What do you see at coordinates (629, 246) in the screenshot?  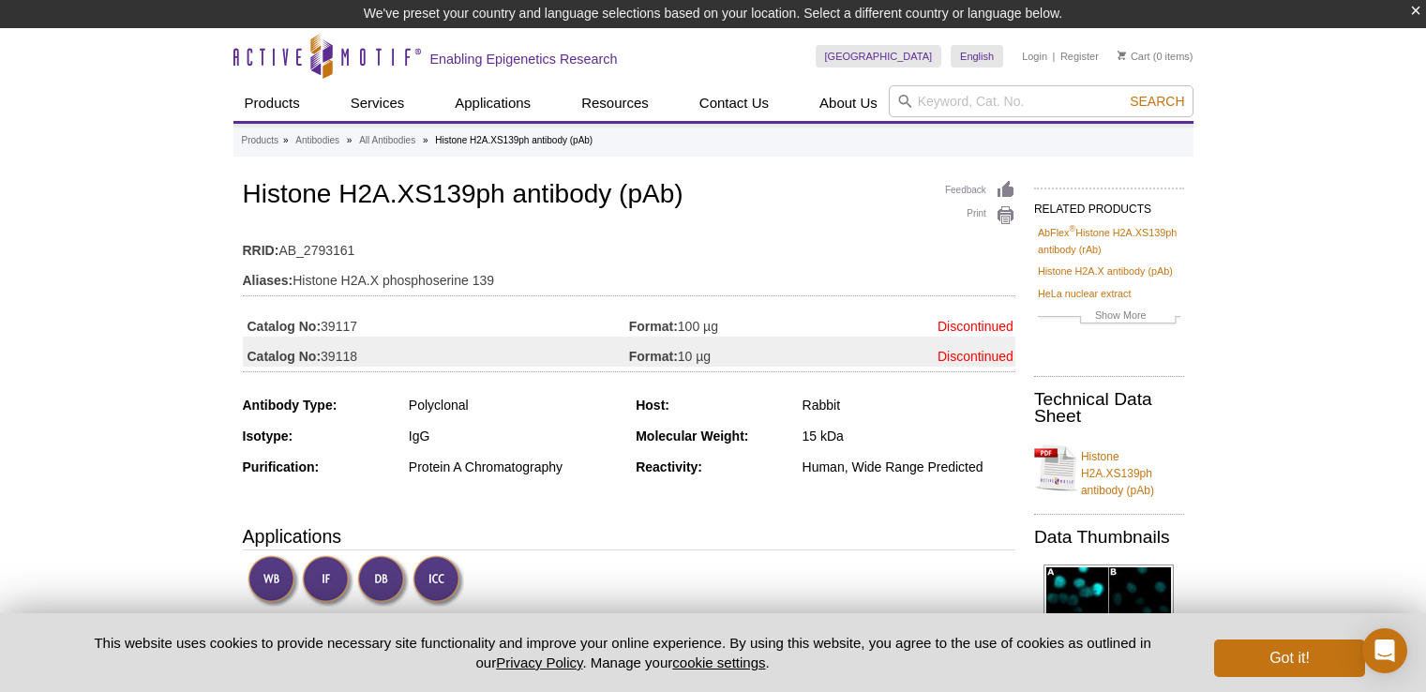 I see `td: AB_2793161` at bounding box center [629, 246].